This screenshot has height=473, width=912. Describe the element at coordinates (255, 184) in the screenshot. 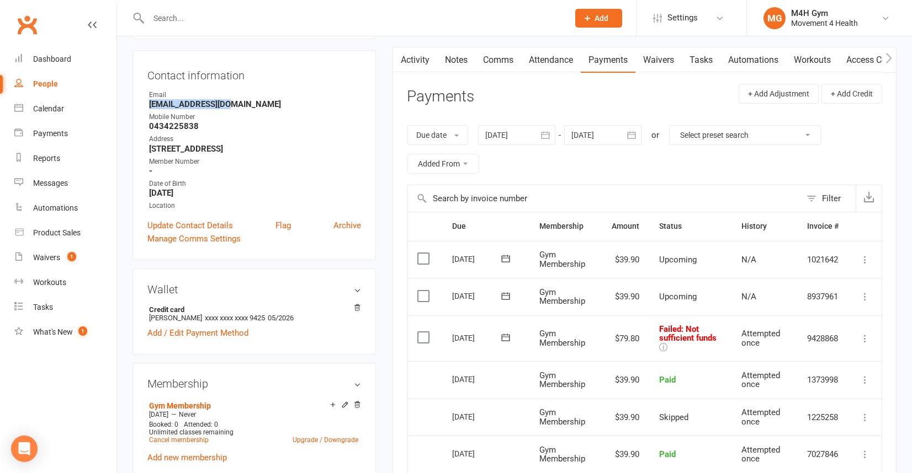

I see `div: Date of Birth` at that location.